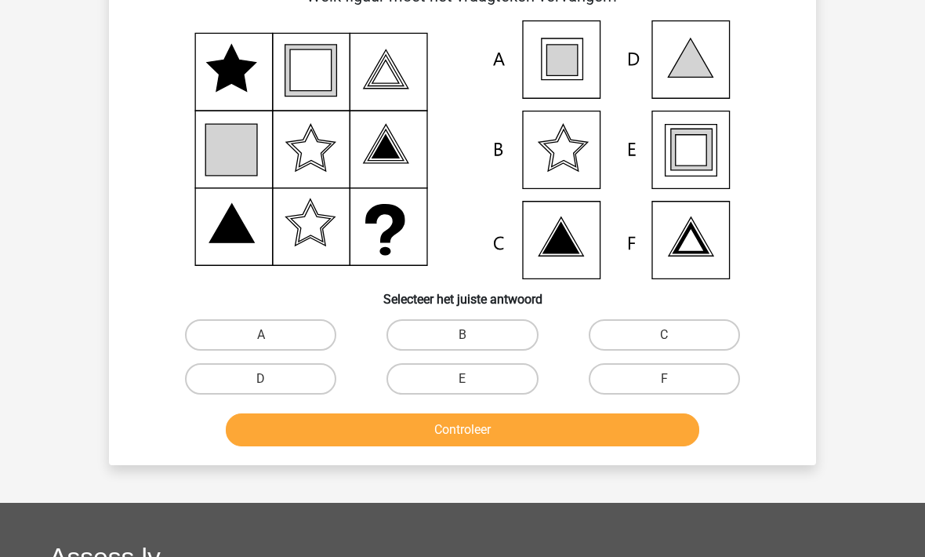  I want to click on label: D, so click(260, 379).